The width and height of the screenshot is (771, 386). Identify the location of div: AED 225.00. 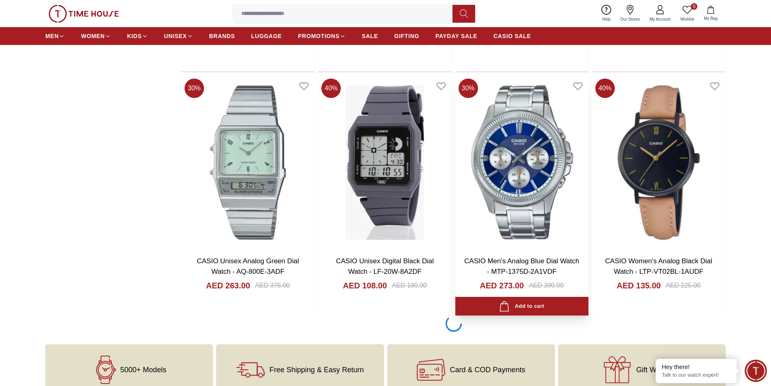
(683, 285).